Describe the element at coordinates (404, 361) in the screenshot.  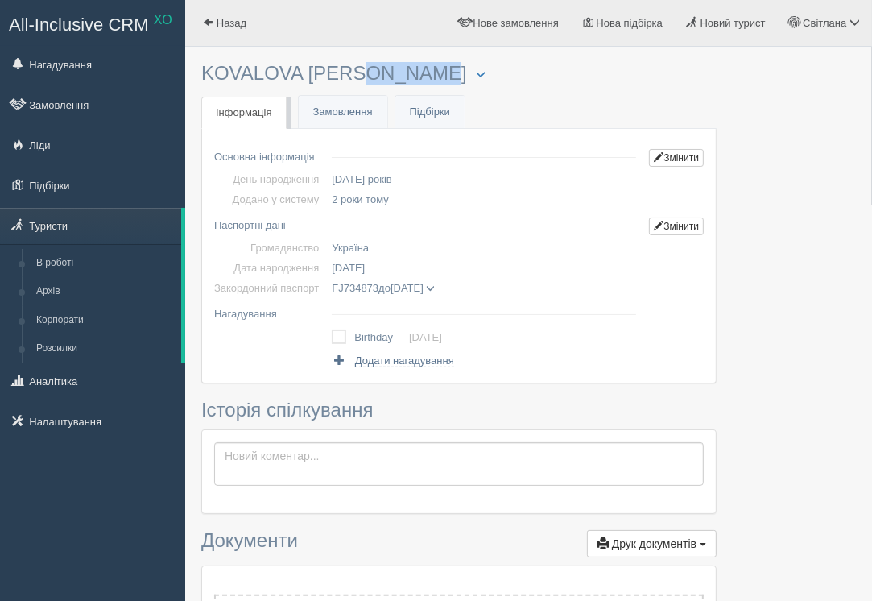
I see `span: Додати нагадування` at that location.